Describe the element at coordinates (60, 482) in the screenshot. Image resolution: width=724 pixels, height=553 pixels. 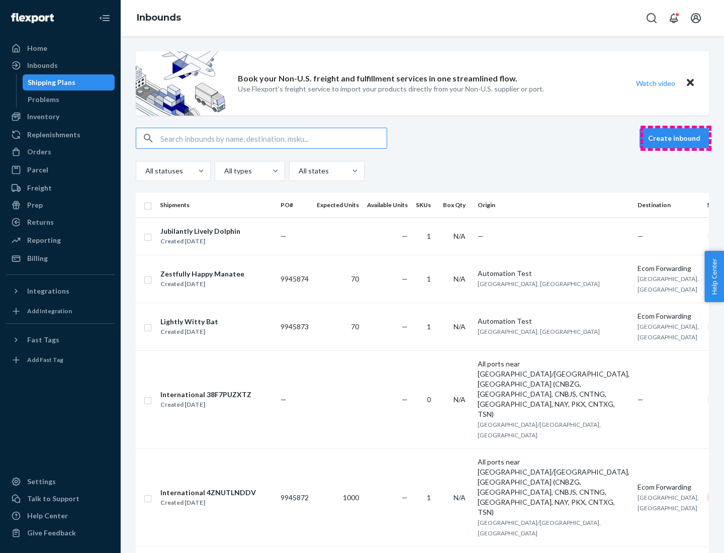
I see `a: Settings` at that location.